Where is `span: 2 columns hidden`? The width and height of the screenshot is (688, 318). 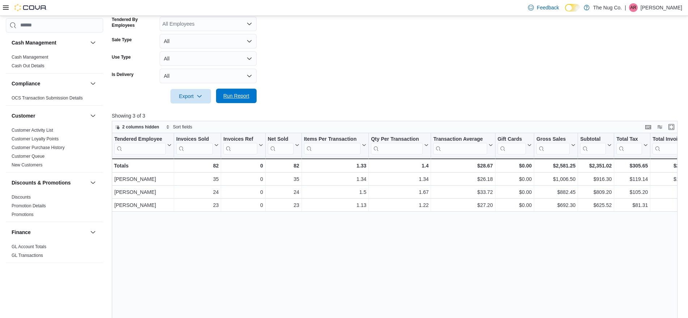 span: 2 columns hidden is located at coordinates (141, 127).